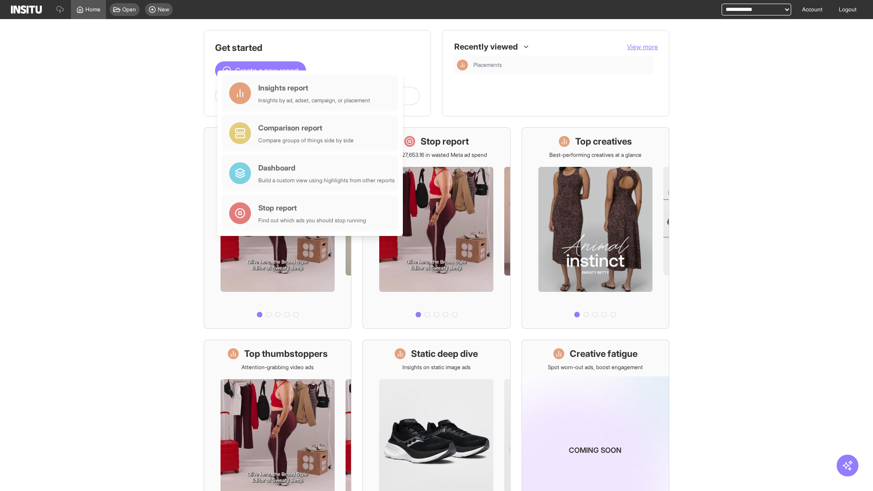  I want to click on span: View more, so click(643, 46).